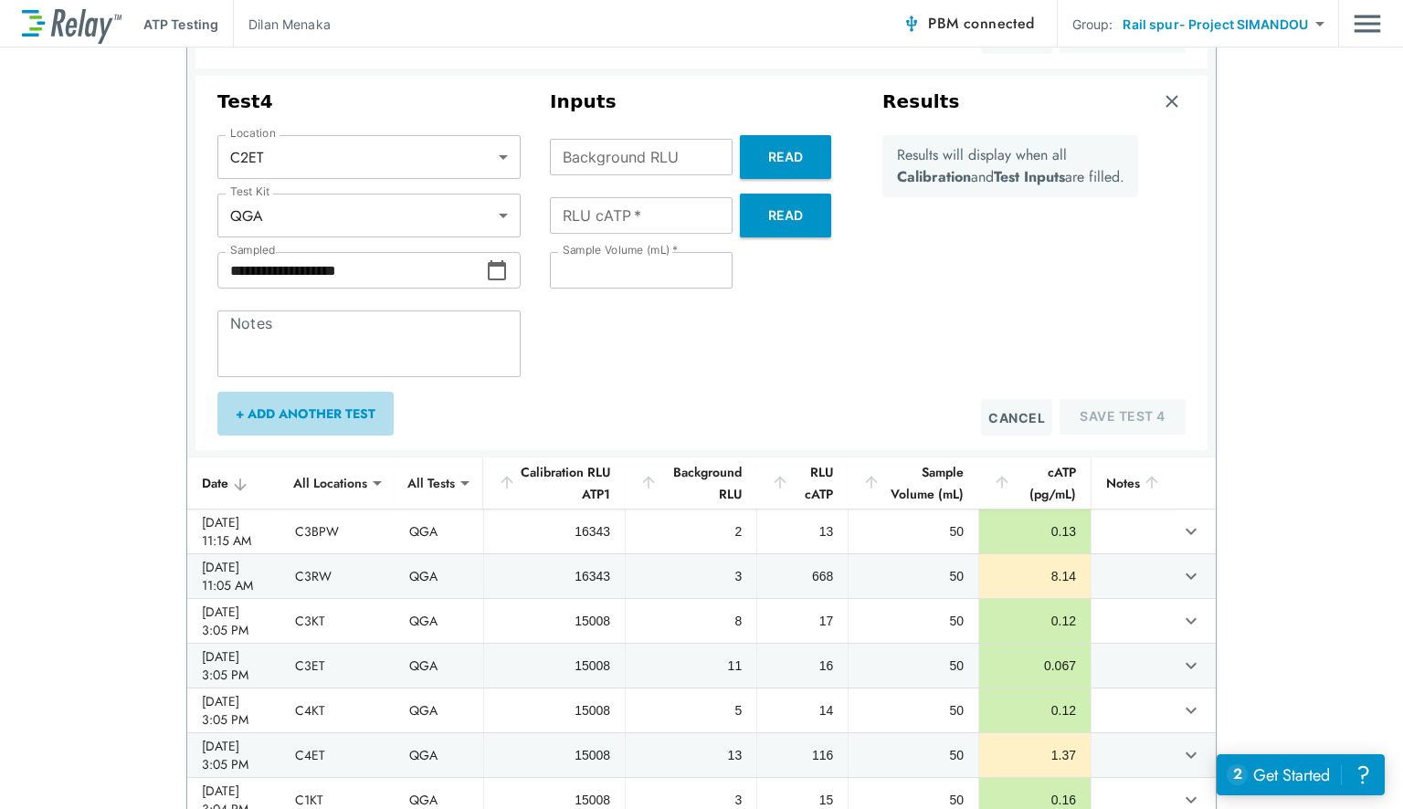  Describe the element at coordinates (802, 483) in the screenshot. I see `div: RLU cATP` at that location.